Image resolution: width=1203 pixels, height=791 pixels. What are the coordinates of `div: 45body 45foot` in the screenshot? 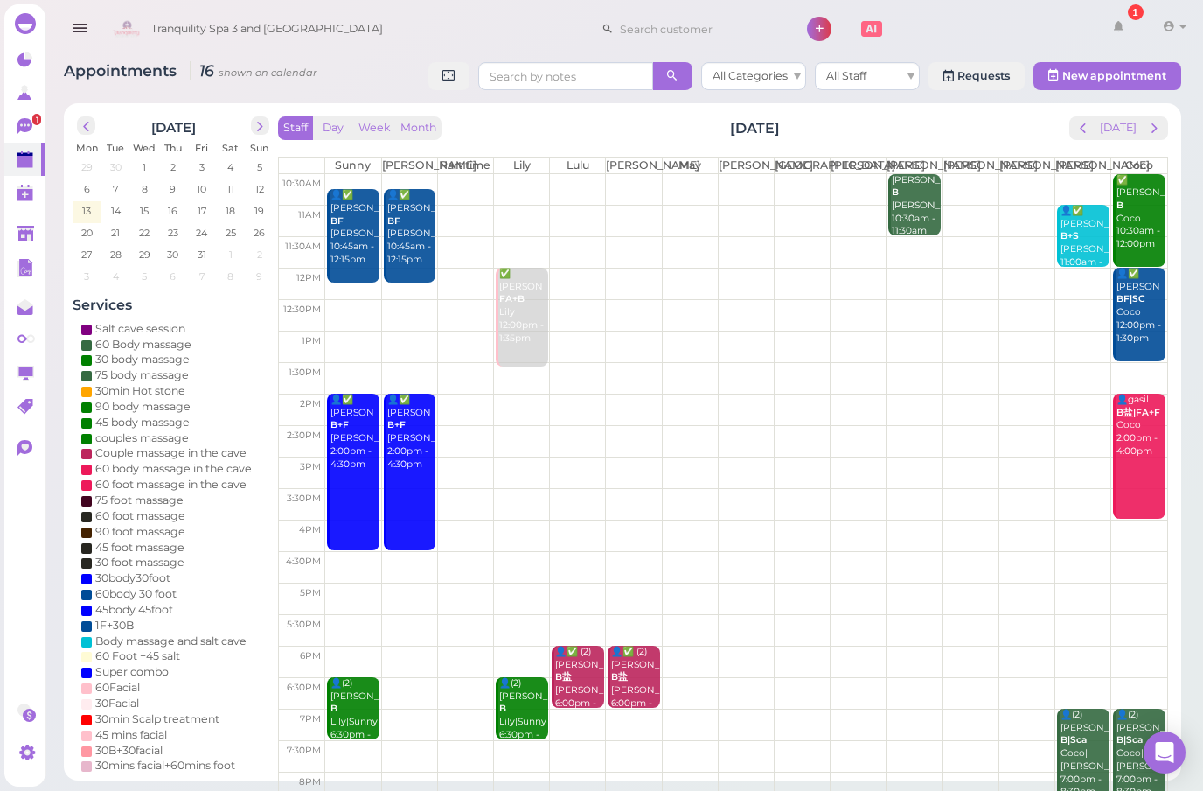 It's located at (134, 609).